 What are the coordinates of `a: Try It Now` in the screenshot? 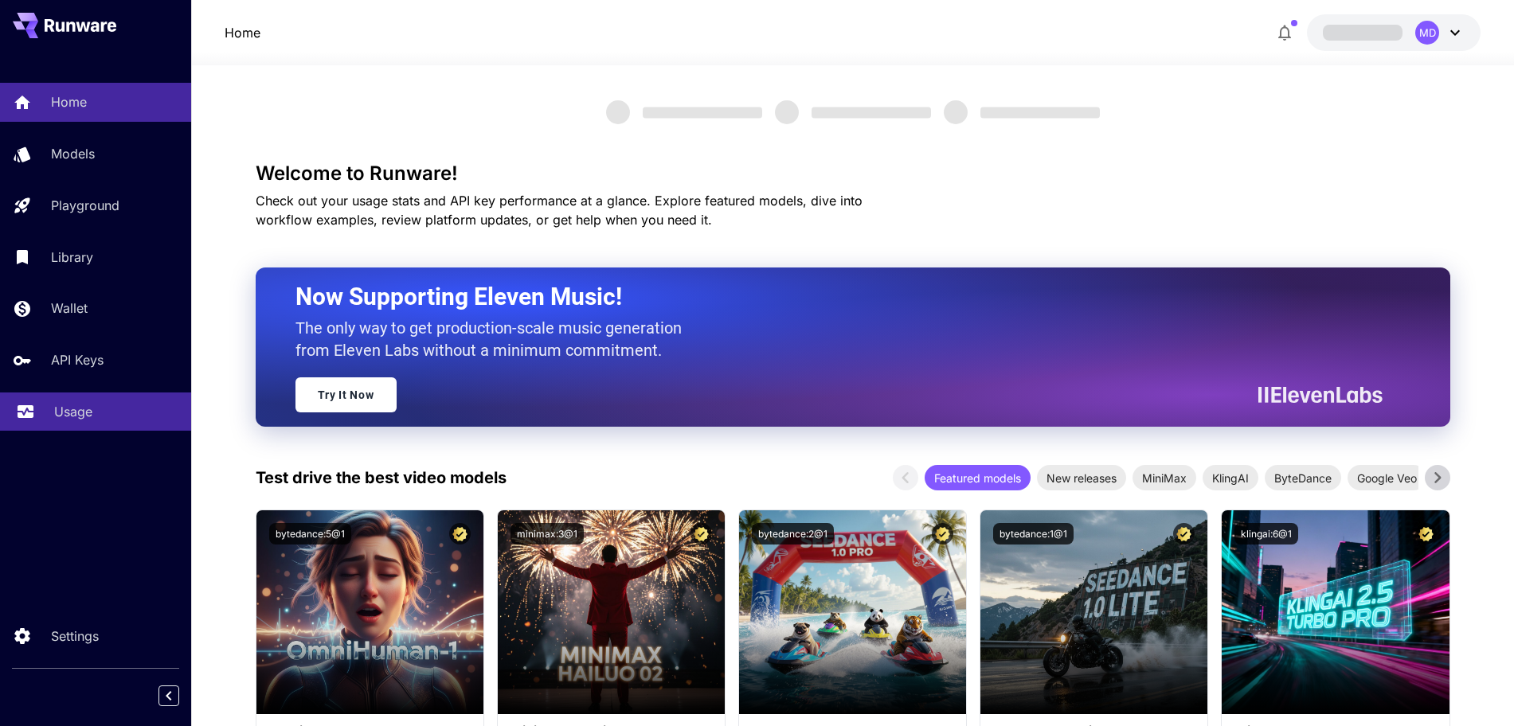 It's located at (346, 395).